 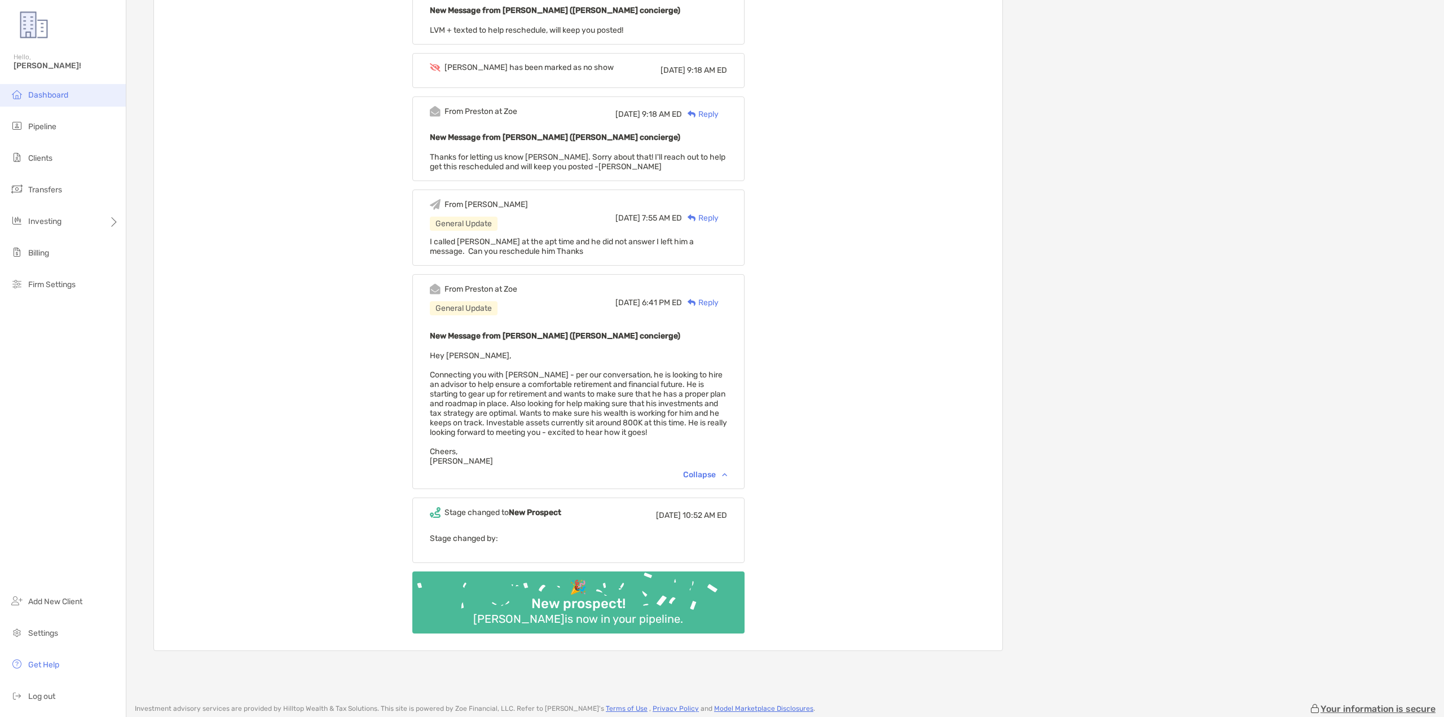 I want to click on span: LVM + texted to help reschedule, will keep you posted!, so click(x=526, y=30).